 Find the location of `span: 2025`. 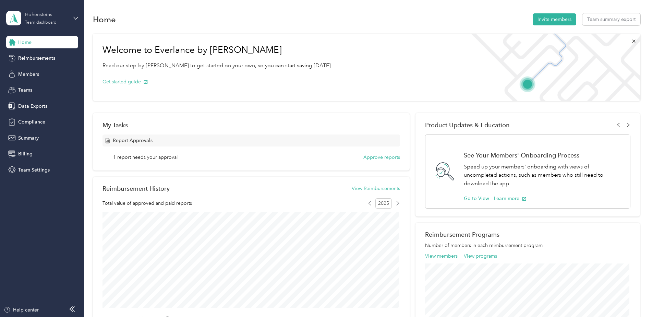

span: 2025 is located at coordinates (384, 203).